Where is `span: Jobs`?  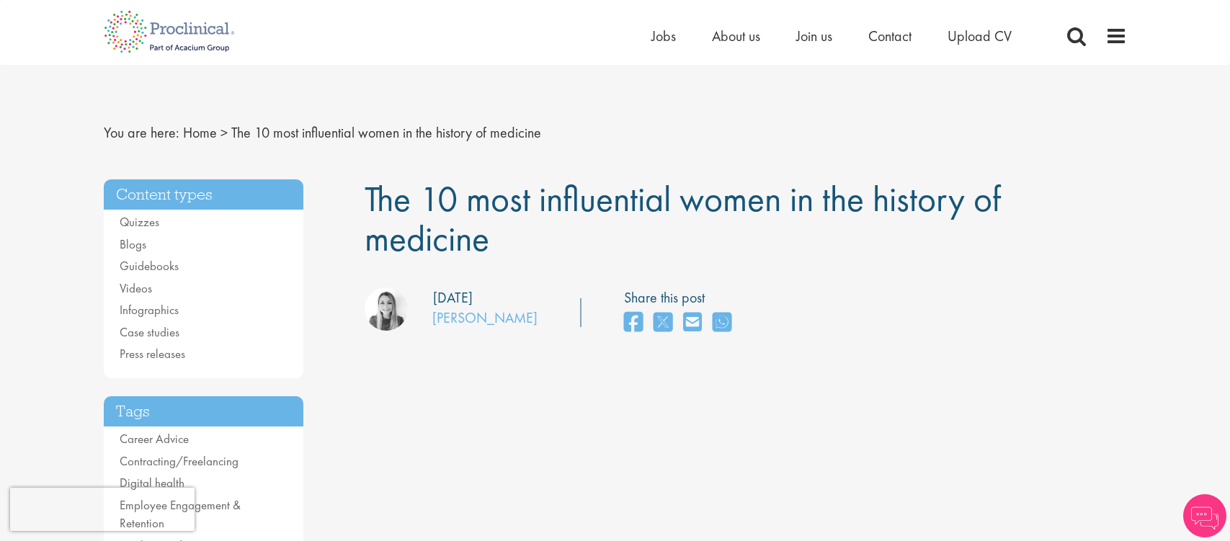
span: Jobs is located at coordinates (664, 36).